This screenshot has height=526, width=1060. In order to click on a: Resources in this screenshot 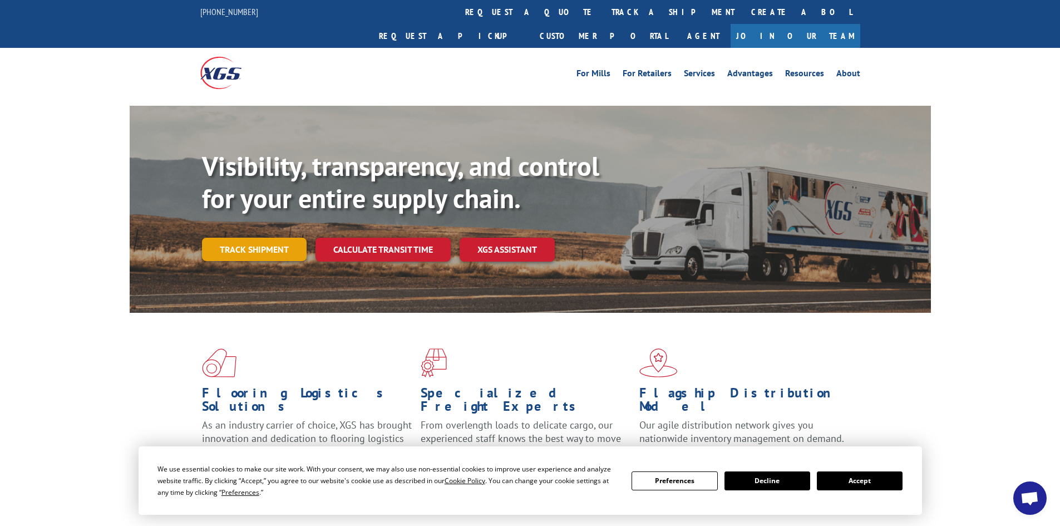, I will do `click(804, 75)`.